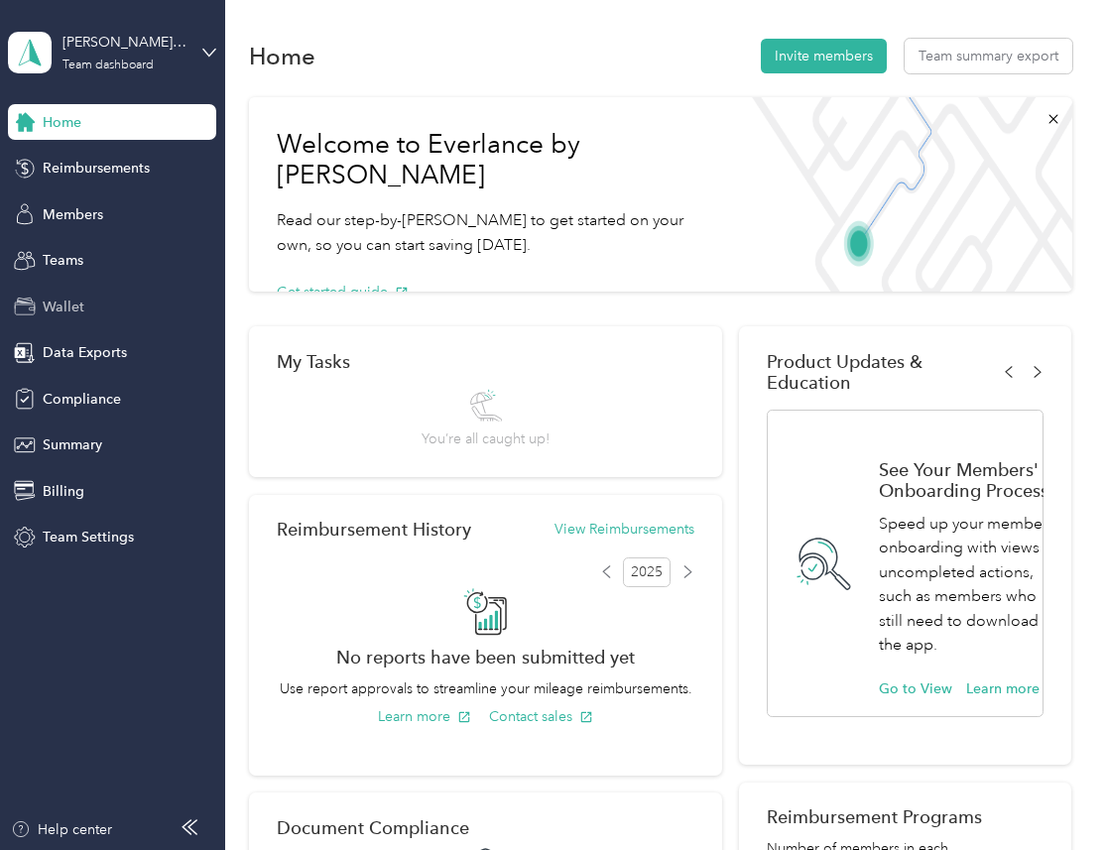 Image resolution: width=1106 pixels, height=850 pixels. What do you see at coordinates (988, 56) in the screenshot?
I see `button: Team summary export` at bounding box center [988, 56].